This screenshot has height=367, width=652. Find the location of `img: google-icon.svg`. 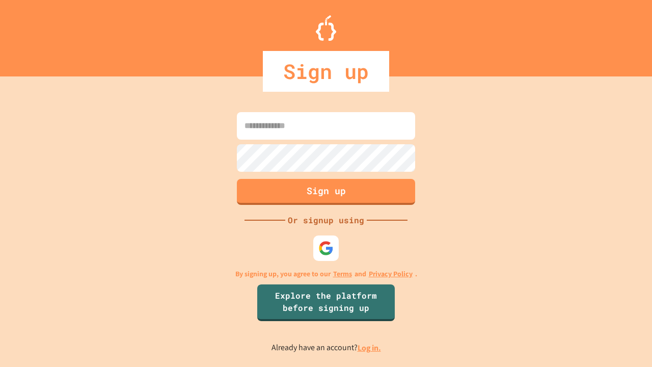

img: google-icon.svg is located at coordinates (326, 248).